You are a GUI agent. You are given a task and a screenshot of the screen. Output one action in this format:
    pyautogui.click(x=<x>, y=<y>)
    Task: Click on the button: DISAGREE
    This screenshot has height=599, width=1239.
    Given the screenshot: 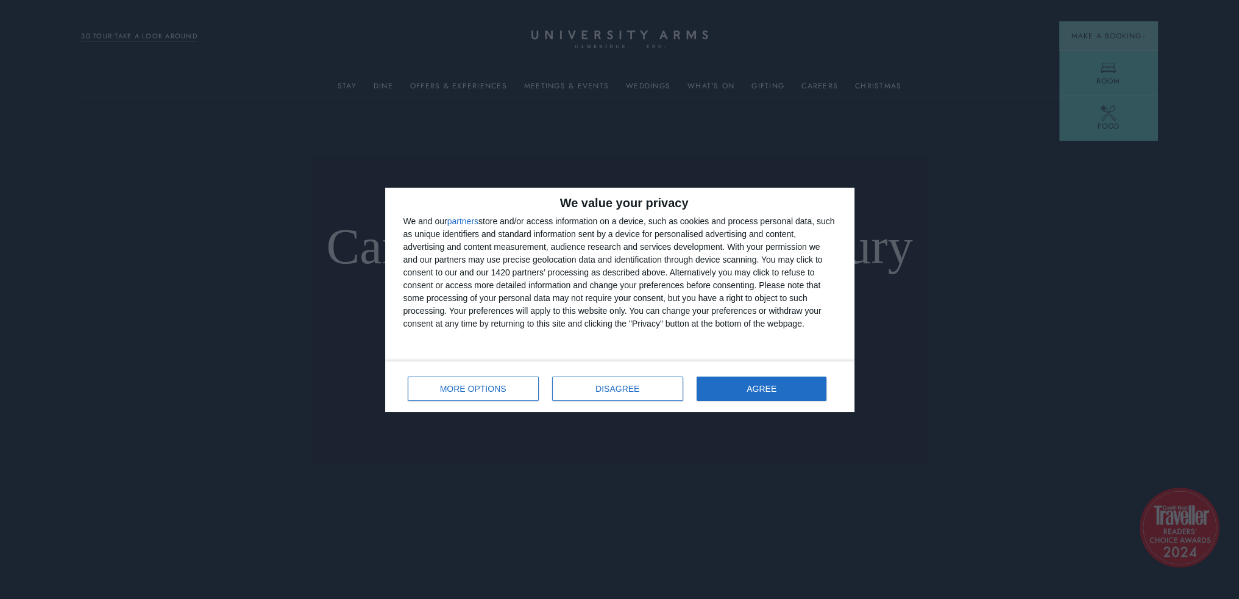 What is the action you would take?
    pyautogui.click(x=618, y=389)
    